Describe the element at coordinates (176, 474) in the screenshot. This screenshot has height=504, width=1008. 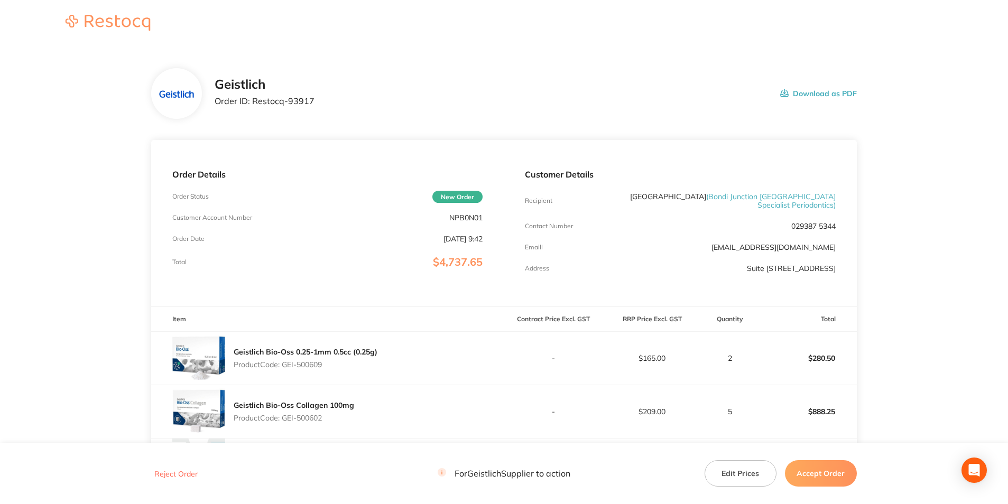
I see `button: Reject Order` at that location.